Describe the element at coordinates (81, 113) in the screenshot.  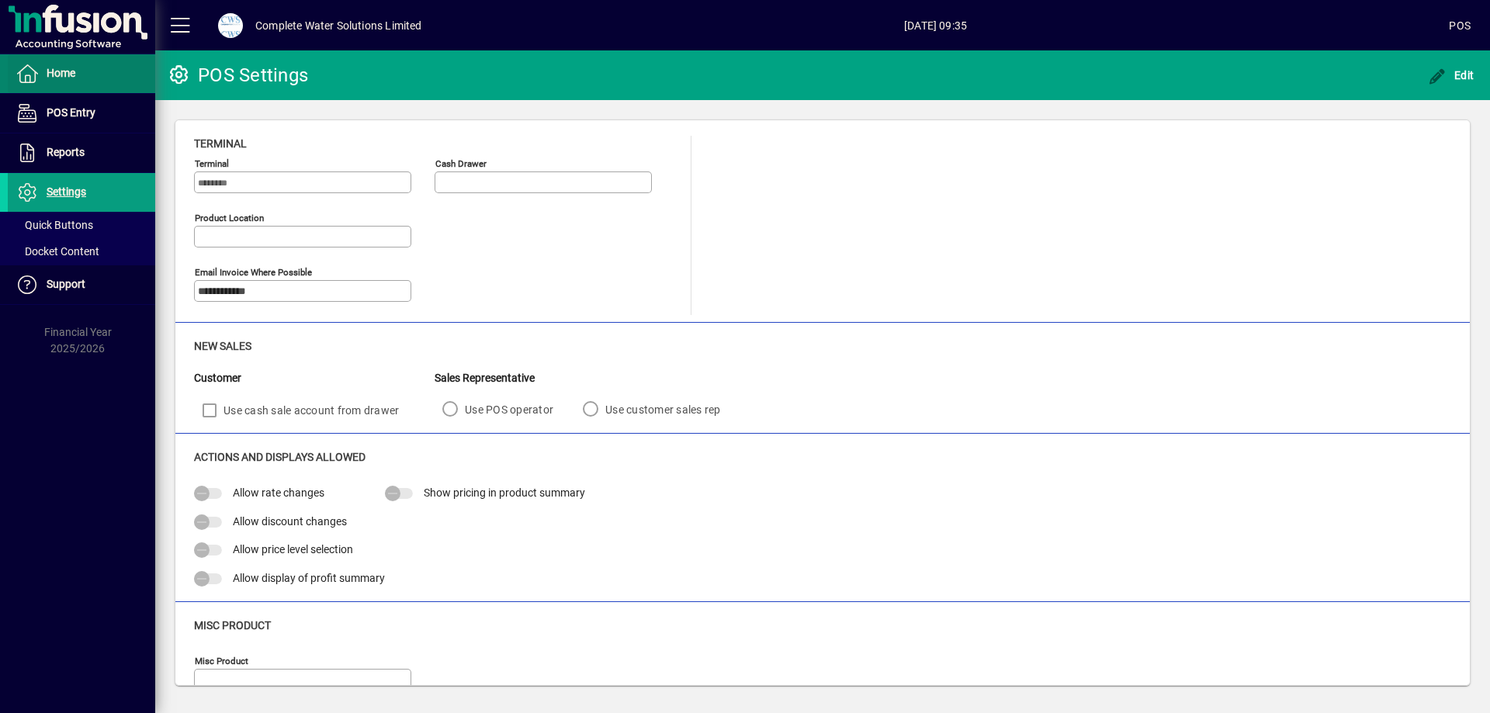
I see `a: POS Entry` at that location.